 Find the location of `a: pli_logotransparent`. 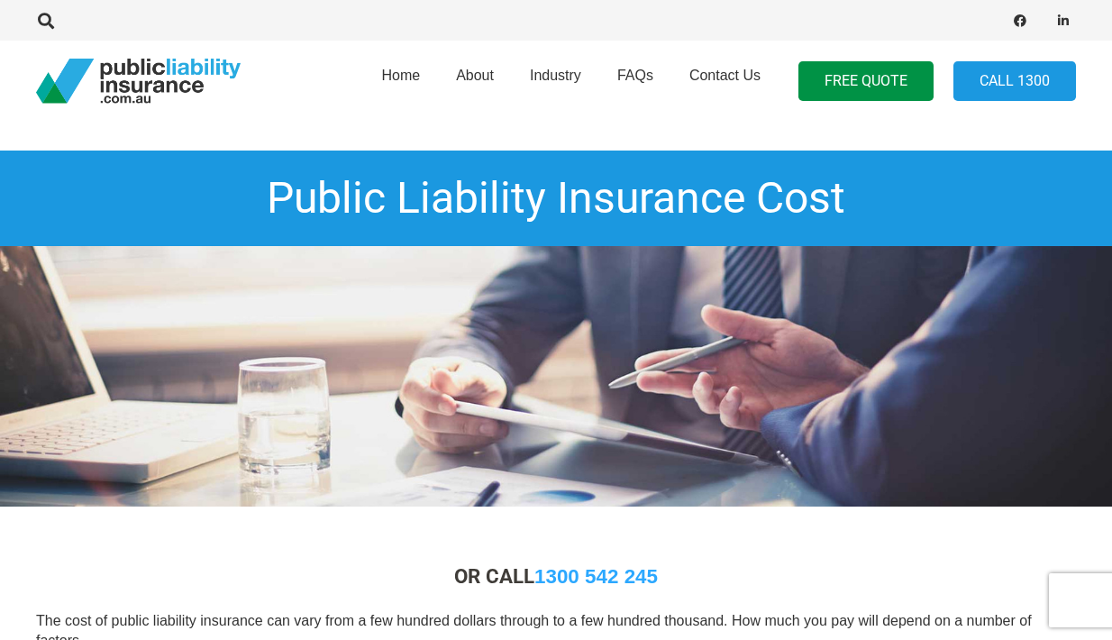

a: pli_logotransparent is located at coordinates (138, 81).